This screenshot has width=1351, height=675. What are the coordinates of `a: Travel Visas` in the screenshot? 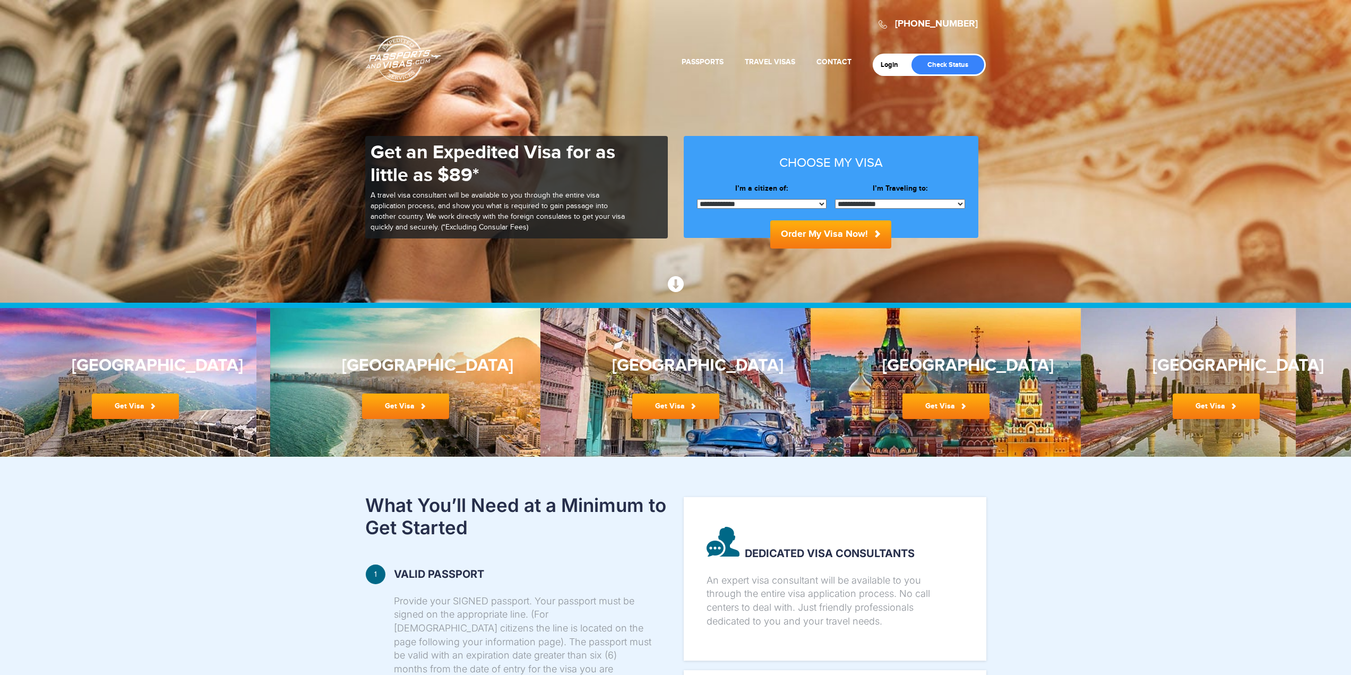 It's located at (770, 62).